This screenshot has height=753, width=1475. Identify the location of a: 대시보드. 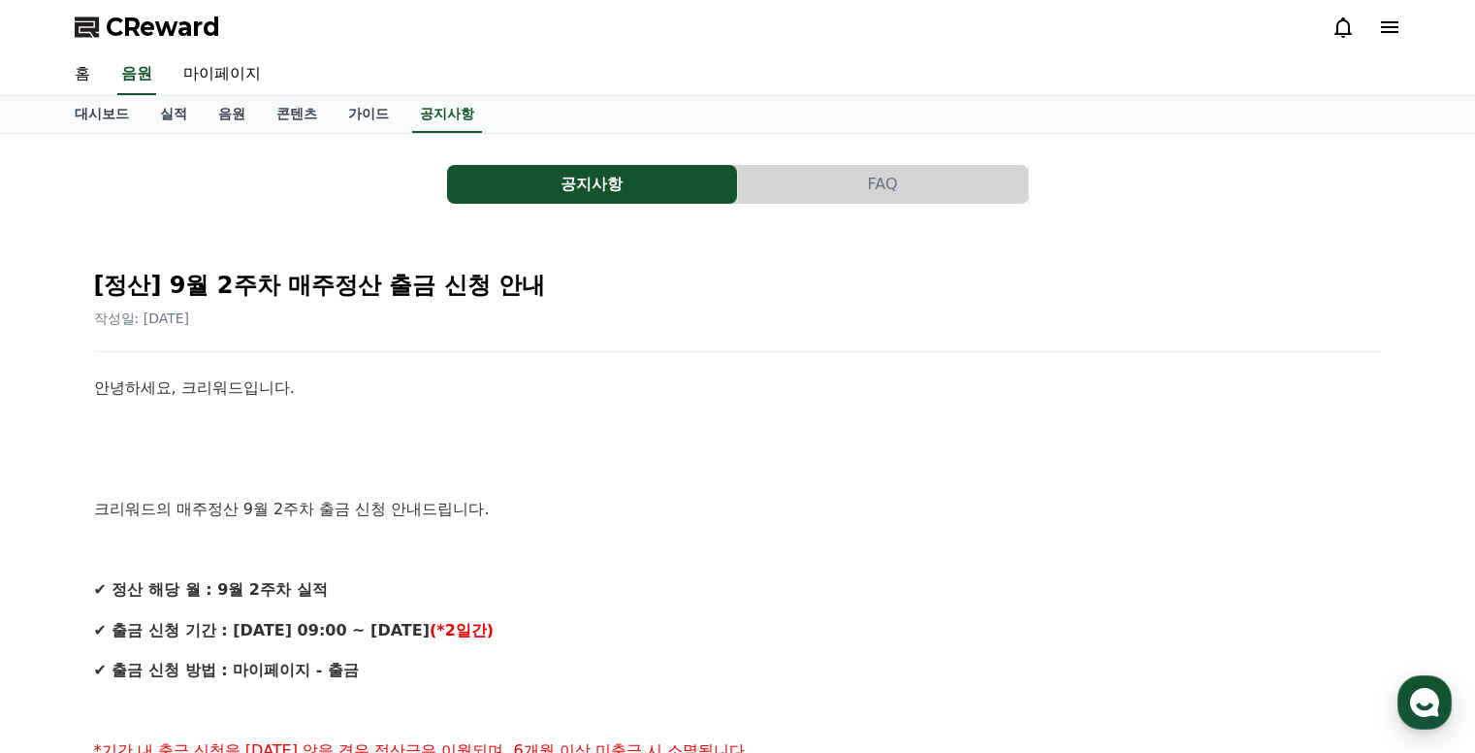
(102, 114).